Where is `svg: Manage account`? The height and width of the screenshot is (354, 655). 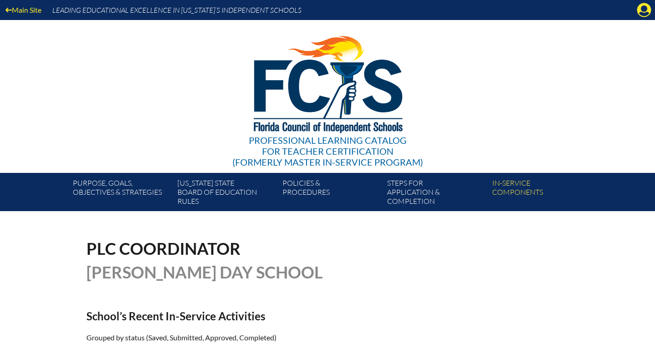 svg: Manage account is located at coordinates (644, 10).